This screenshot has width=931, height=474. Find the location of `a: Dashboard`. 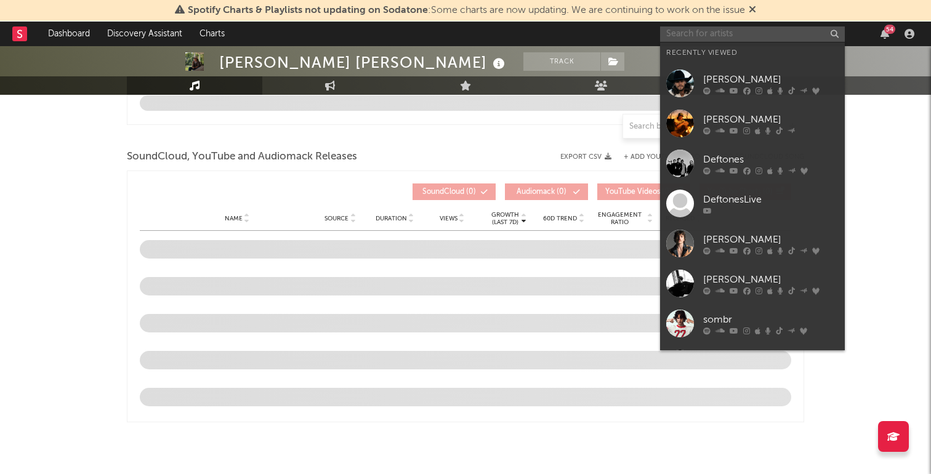

a: Dashboard is located at coordinates (69, 34).